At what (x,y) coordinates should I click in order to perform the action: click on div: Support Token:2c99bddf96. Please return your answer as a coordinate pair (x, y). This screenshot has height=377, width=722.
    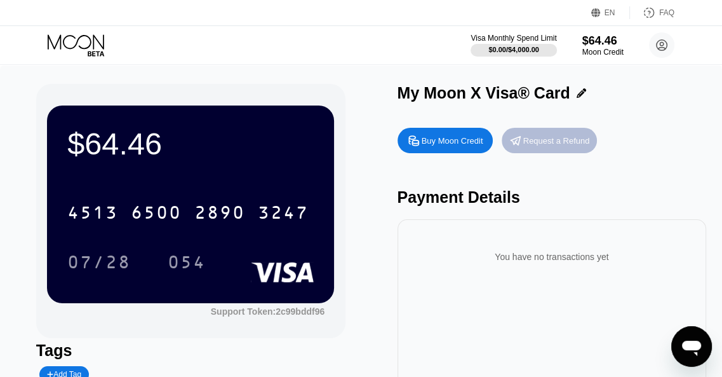
    Looking at the image, I should click on (267, 311).